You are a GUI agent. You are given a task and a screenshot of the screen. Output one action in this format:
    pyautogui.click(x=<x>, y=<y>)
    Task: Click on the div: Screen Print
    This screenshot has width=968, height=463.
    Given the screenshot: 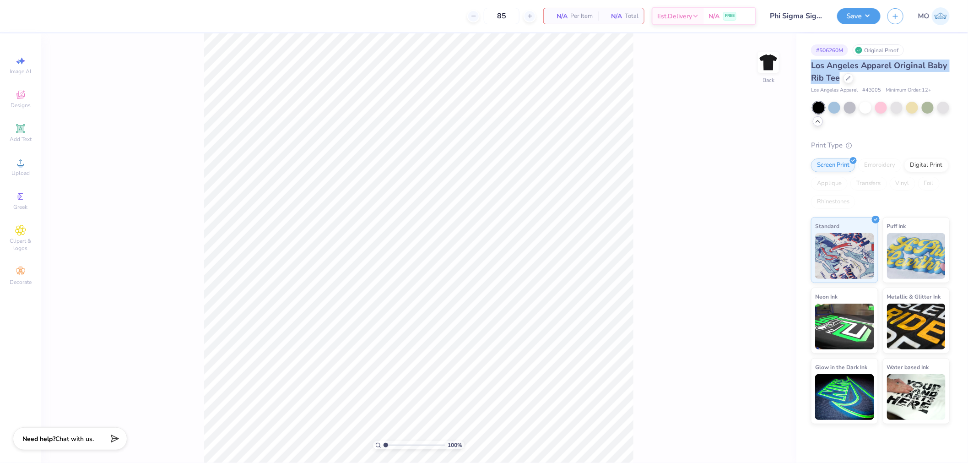 What is the action you would take?
    pyautogui.click(x=833, y=165)
    